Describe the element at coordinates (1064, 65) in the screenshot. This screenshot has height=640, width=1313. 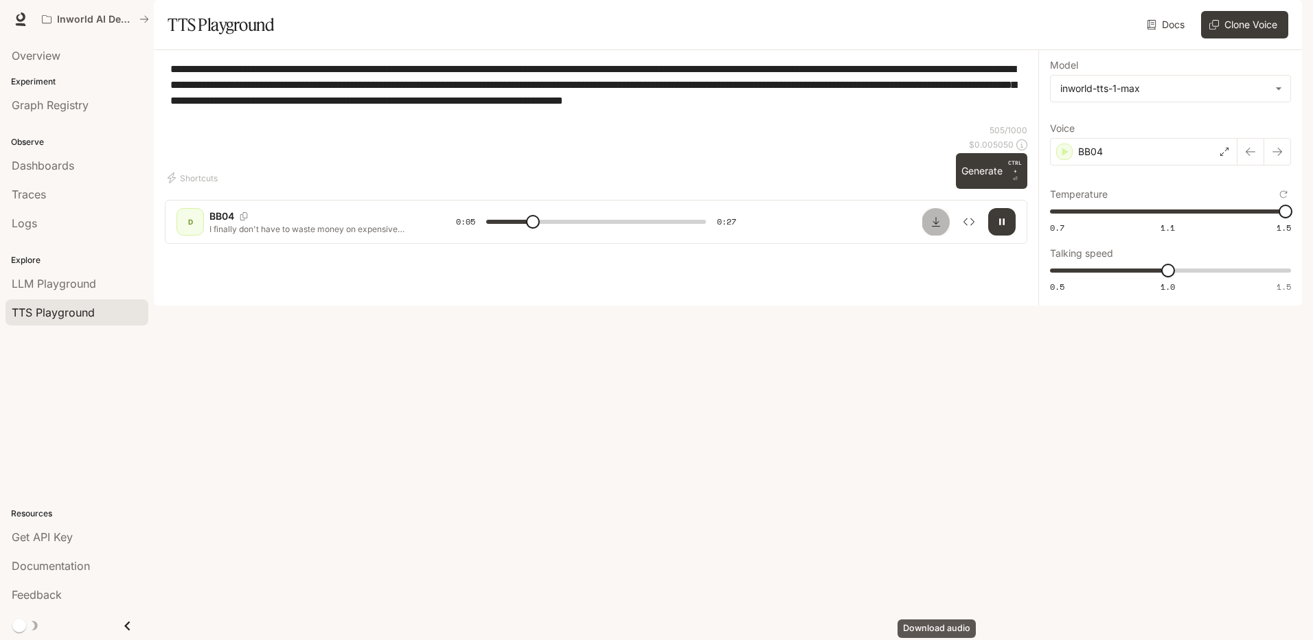
I see `p: Model` at that location.